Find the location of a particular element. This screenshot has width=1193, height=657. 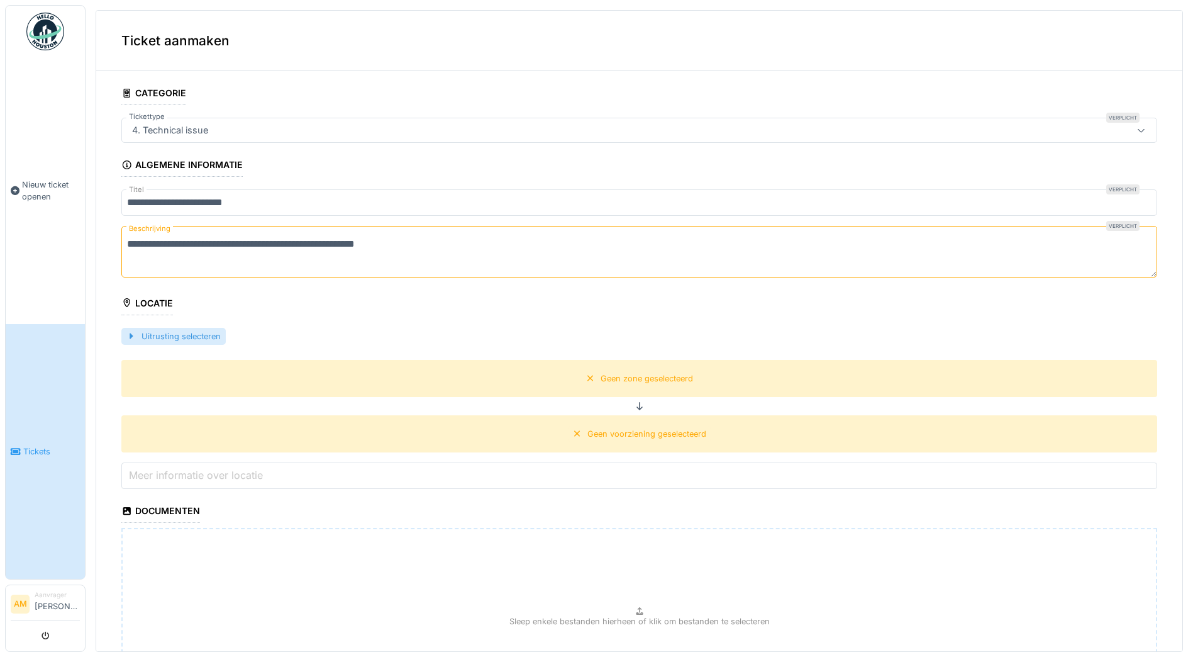

span: Tickets is located at coordinates (52, 451).